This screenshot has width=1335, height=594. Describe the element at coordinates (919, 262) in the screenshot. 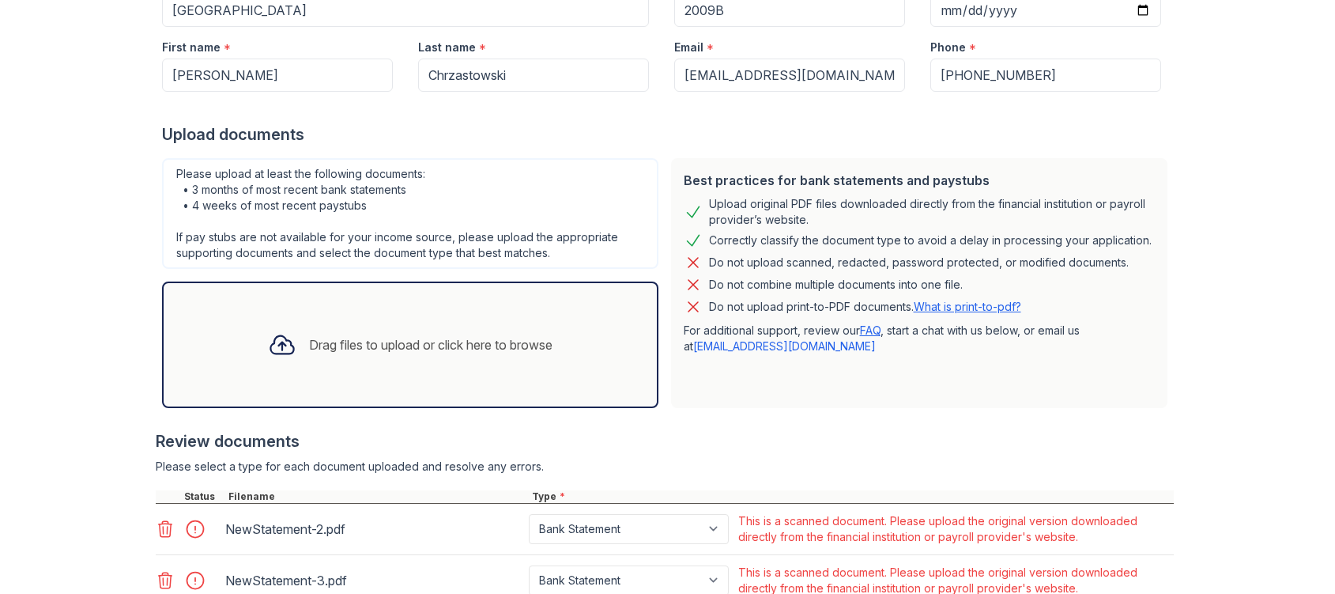

I see `div: Do not upload scanned, redacted, password protected, or modified documents.` at that location.